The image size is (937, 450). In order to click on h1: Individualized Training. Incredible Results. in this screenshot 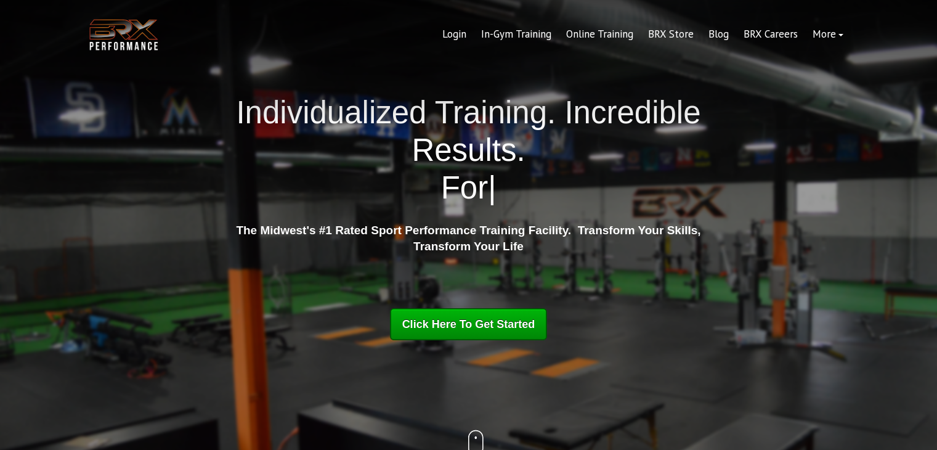, I will do `click(469, 150)`.